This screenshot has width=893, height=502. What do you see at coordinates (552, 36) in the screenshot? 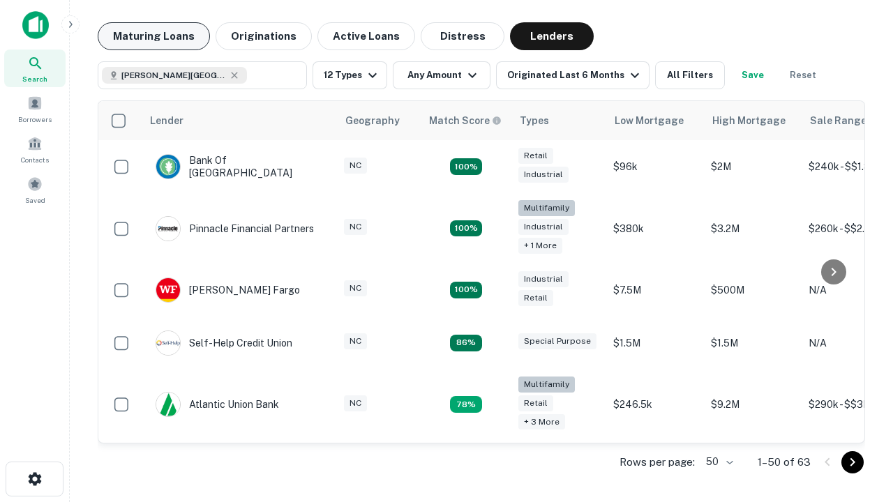
I see `button: Lenders` at bounding box center [552, 36].